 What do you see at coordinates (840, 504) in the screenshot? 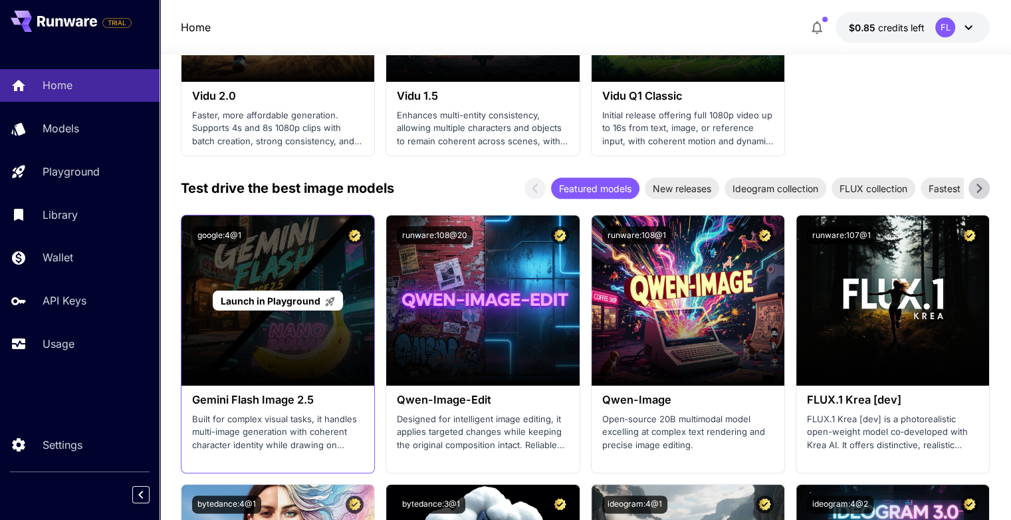
I see `button: ideogram:4@2` at bounding box center [840, 504].